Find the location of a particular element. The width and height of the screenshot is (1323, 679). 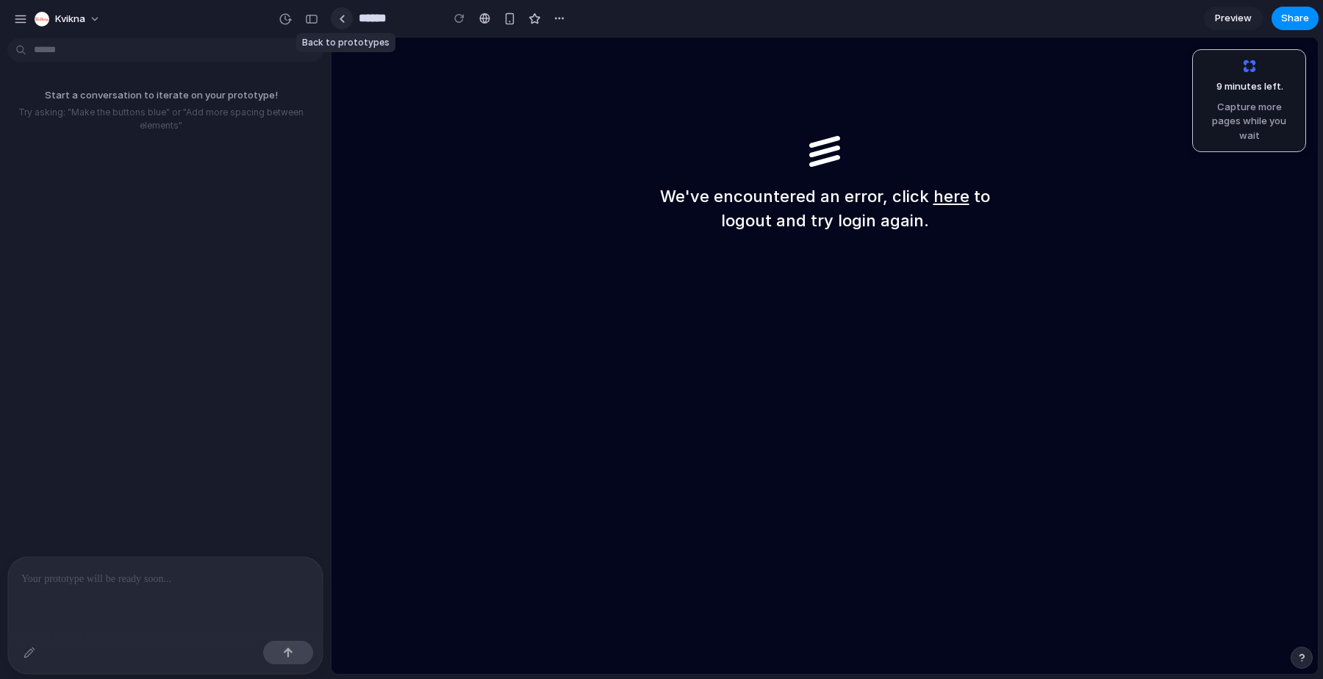

p: Start a conversation to iterate on your prototype! is located at coordinates (161, 96).